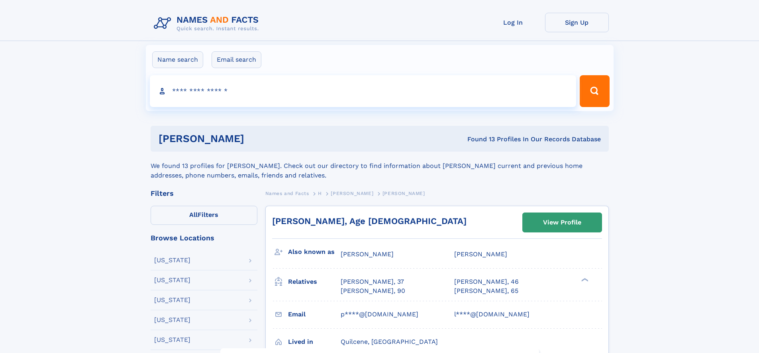  Describe the element at coordinates (513, 22) in the screenshot. I see `a: Log In` at that location.